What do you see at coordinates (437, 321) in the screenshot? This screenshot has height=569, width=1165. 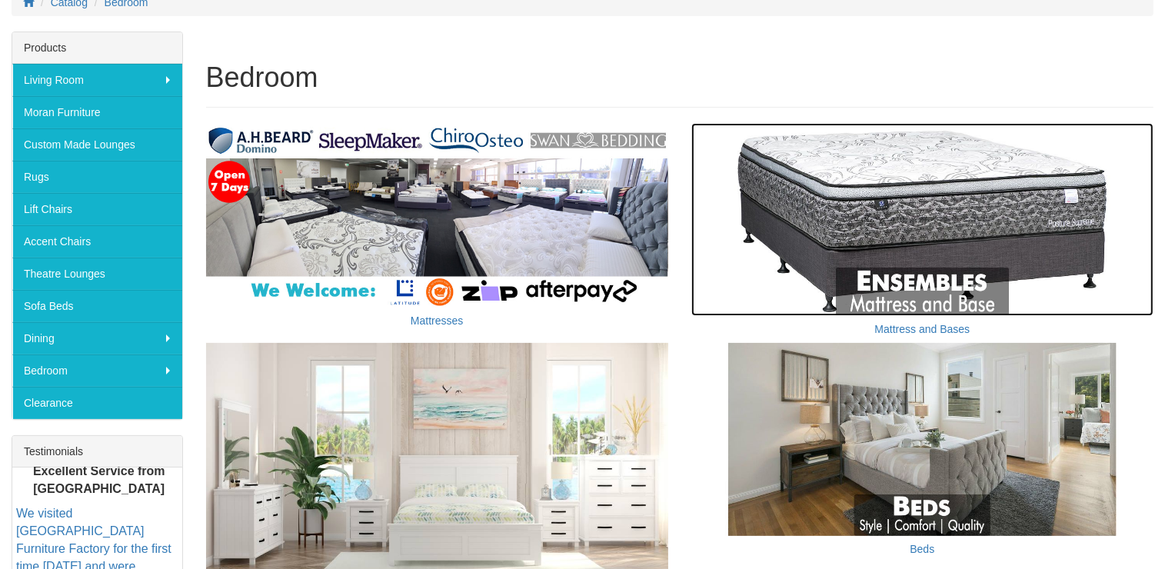 I see `a: Mattresses` at bounding box center [437, 321].